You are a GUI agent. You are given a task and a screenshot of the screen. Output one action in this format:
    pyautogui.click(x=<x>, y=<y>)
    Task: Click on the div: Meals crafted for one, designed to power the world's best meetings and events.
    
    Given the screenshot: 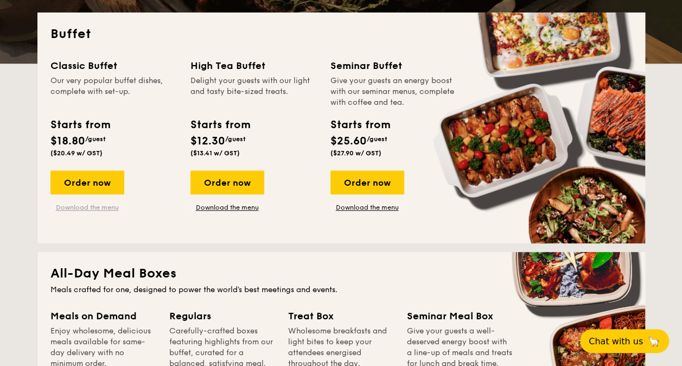 What is the action you would take?
    pyautogui.click(x=341, y=290)
    